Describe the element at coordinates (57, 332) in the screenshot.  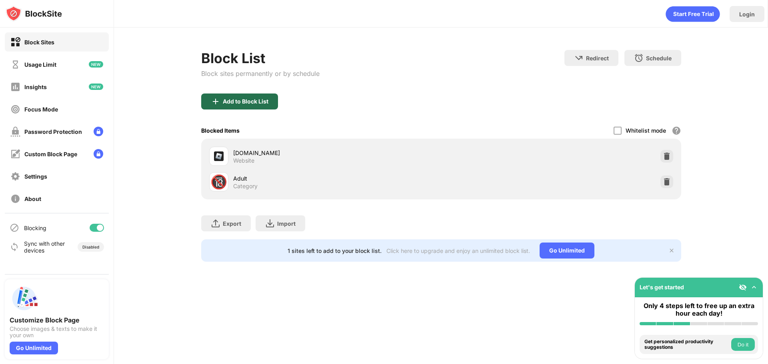
I see `div: Choose images & texts to make it your own` at that location.